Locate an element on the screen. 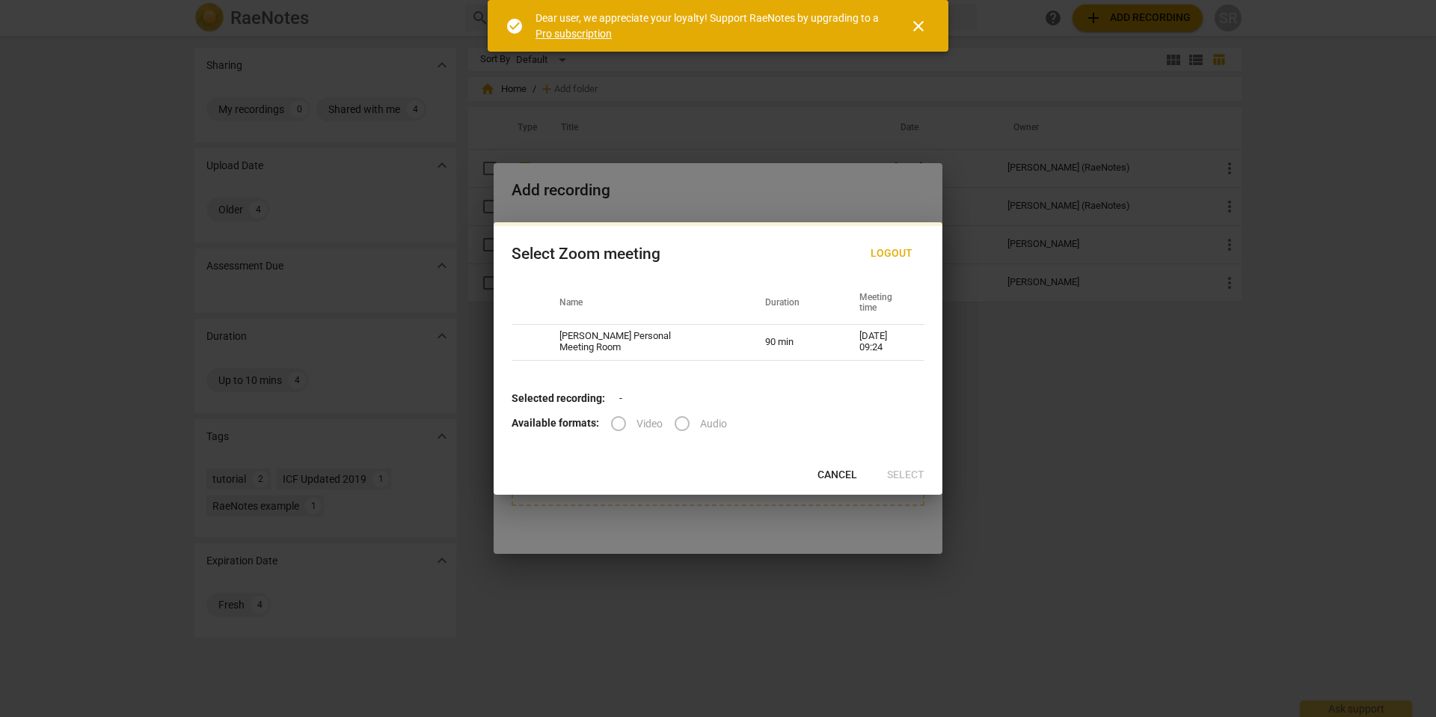 The height and width of the screenshot is (717, 1436). b: Selected recording: is located at coordinates (558, 398).